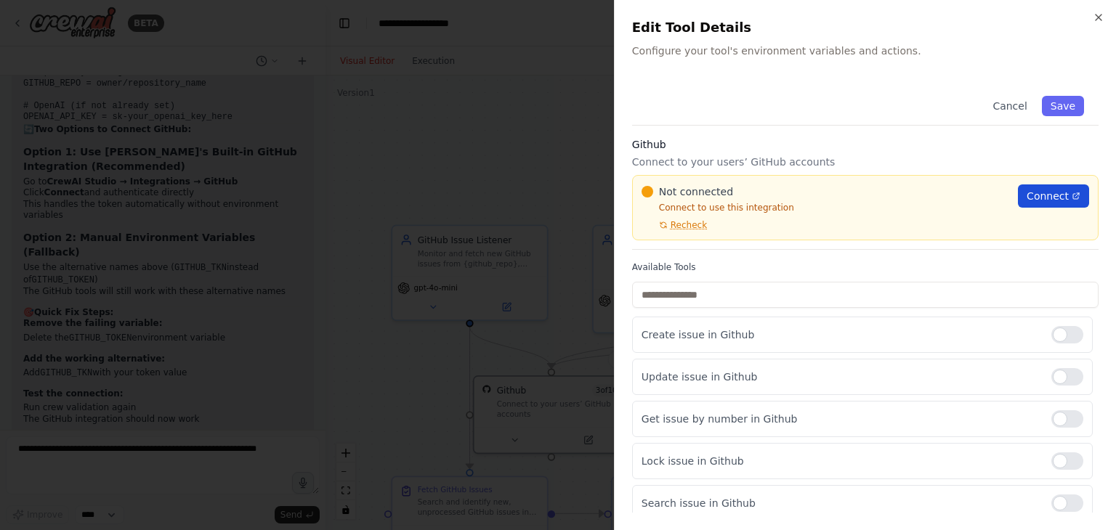 Image resolution: width=1116 pixels, height=530 pixels. Describe the element at coordinates (1047, 196) in the screenshot. I see `span: Connect` at that location.